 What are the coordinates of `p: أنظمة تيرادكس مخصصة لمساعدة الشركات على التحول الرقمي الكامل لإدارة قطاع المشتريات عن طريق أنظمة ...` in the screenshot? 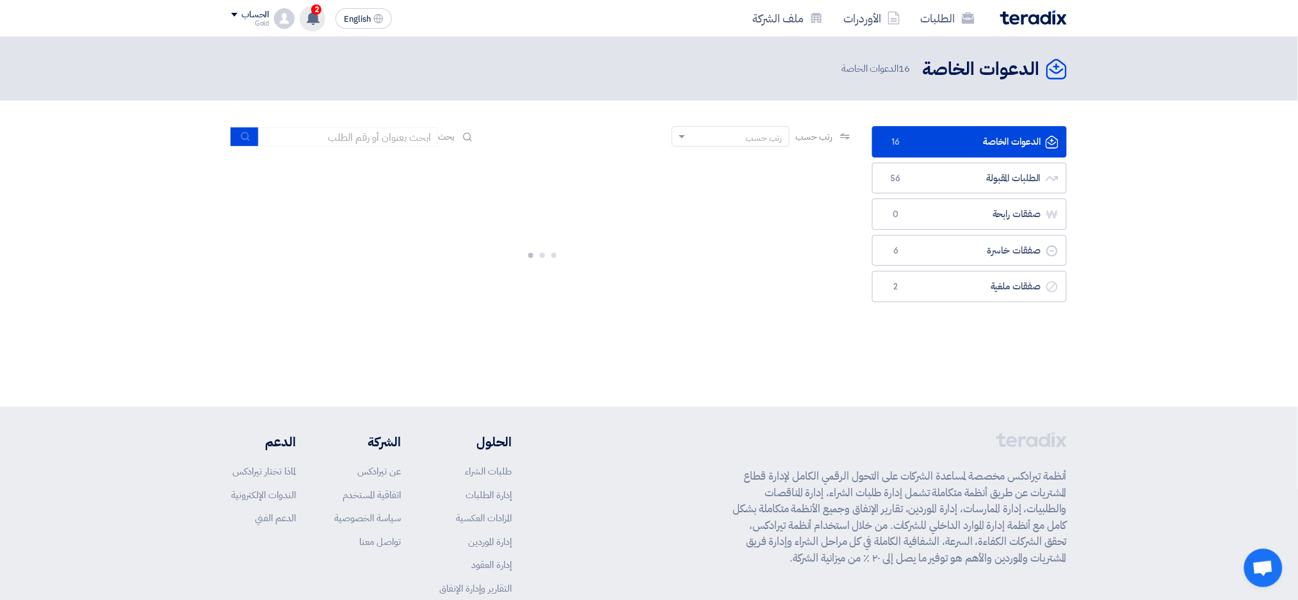 It's located at (900, 517).